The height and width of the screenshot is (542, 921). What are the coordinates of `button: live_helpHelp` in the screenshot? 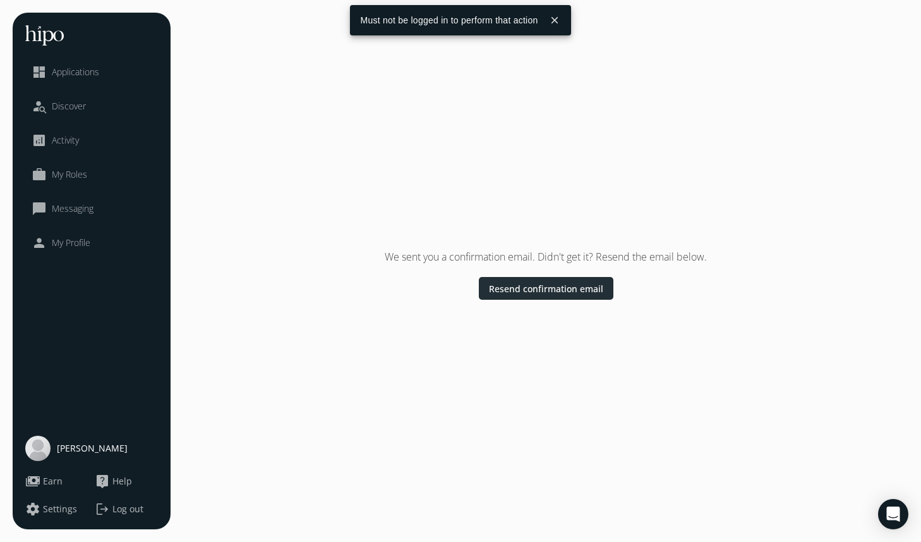 It's located at (113, 481).